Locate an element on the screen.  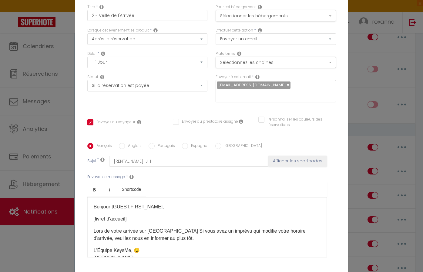
button: Sélectionner les hébergements is located at coordinates (276, 16).